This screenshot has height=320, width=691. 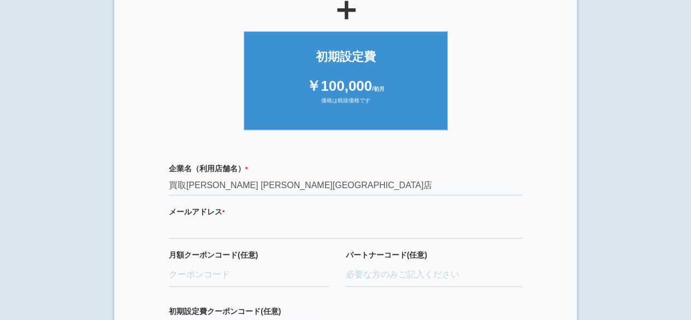 What do you see at coordinates (378, 88) in the screenshot?
I see `span: /初月` at bounding box center [378, 88].